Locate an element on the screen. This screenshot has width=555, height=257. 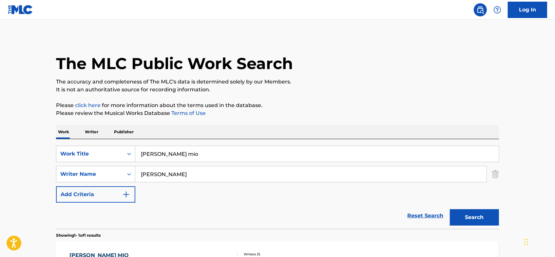
div: Writer Name is located at coordinates (90, 174).